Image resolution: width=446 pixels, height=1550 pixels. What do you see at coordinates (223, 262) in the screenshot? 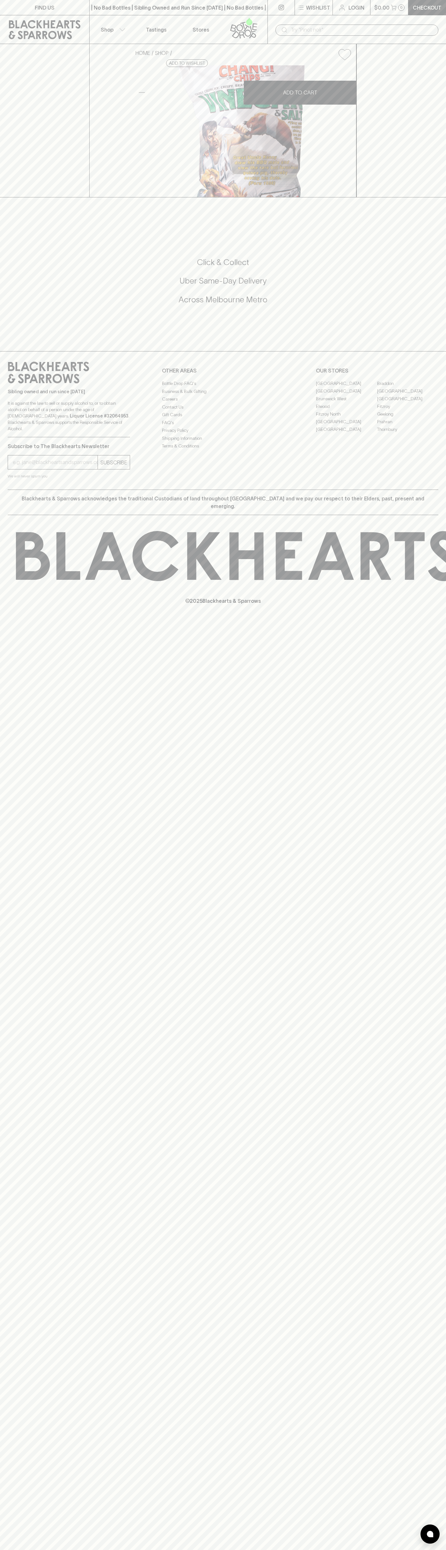
I see `h5: Click & Collect` at bounding box center [223, 262].